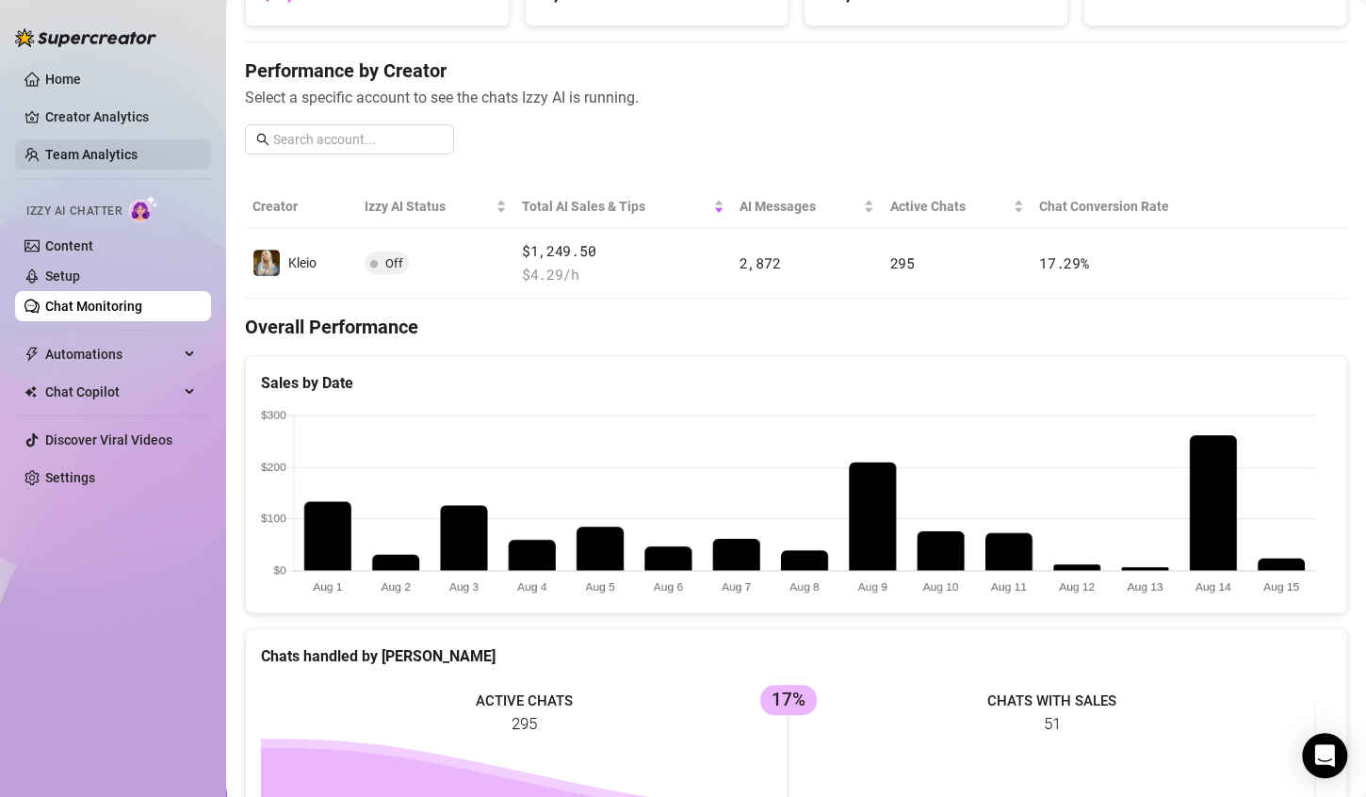 This screenshot has height=797, width=1366. What do you see at coordinates (949, 206) in the screenshot?
I see `span: Active Chats` at bounding box center [949, 206].